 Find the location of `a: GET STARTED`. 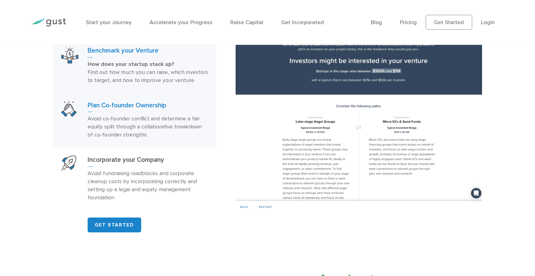

a: GET STARTED is located at coordinates (114, 225).